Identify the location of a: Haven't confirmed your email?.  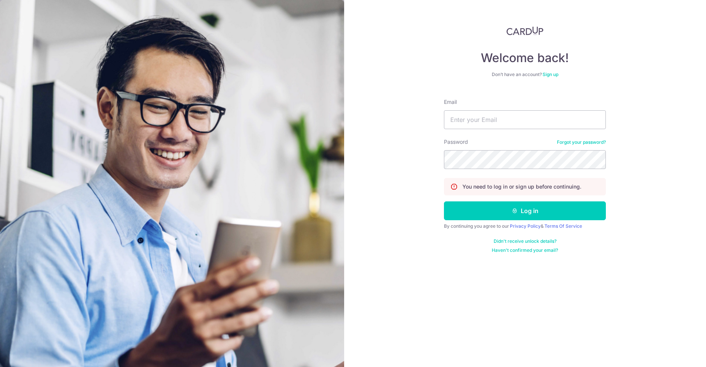
(525, 250).